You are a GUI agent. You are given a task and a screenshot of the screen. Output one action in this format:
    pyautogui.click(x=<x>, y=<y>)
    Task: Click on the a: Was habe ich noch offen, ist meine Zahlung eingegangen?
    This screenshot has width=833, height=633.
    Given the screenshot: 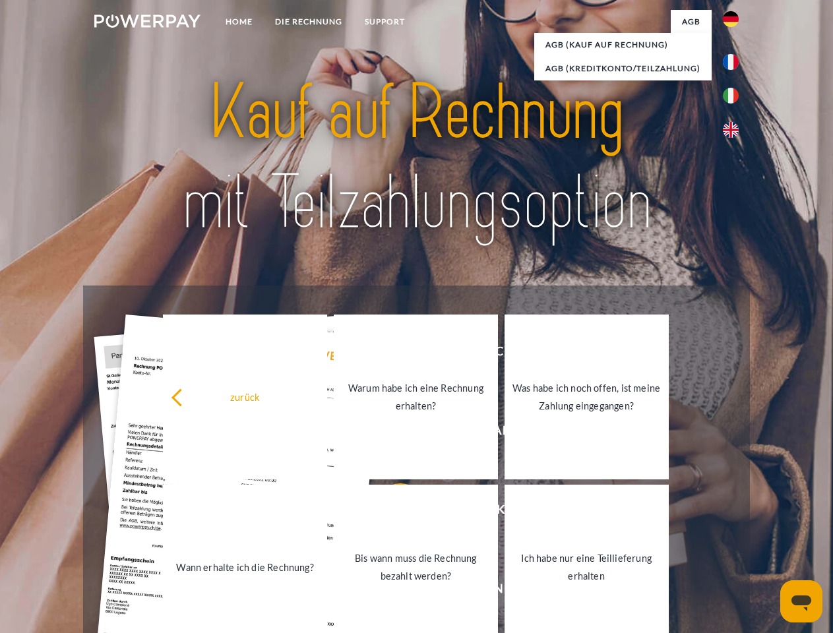 What is the action you would take?
    pyautogui.click(x=587, y=397)
    